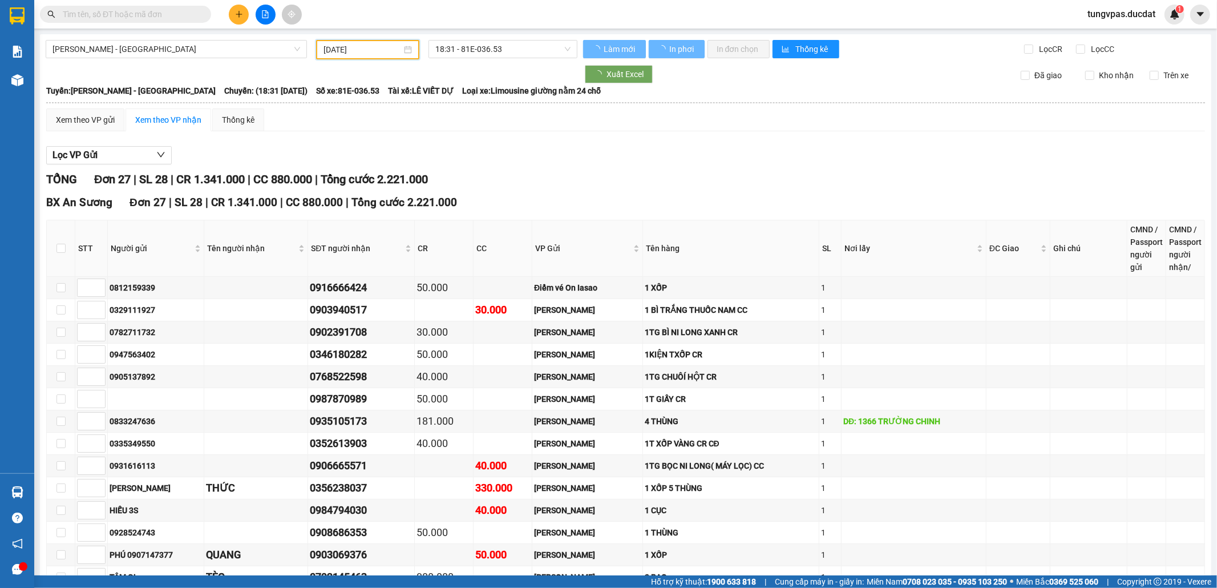 The image size is (1217, 588). What do you see at coordinates (588, 532) in the screenshot?
I see `td: Phan Đình Phùng` at bounding box center [588, 532].